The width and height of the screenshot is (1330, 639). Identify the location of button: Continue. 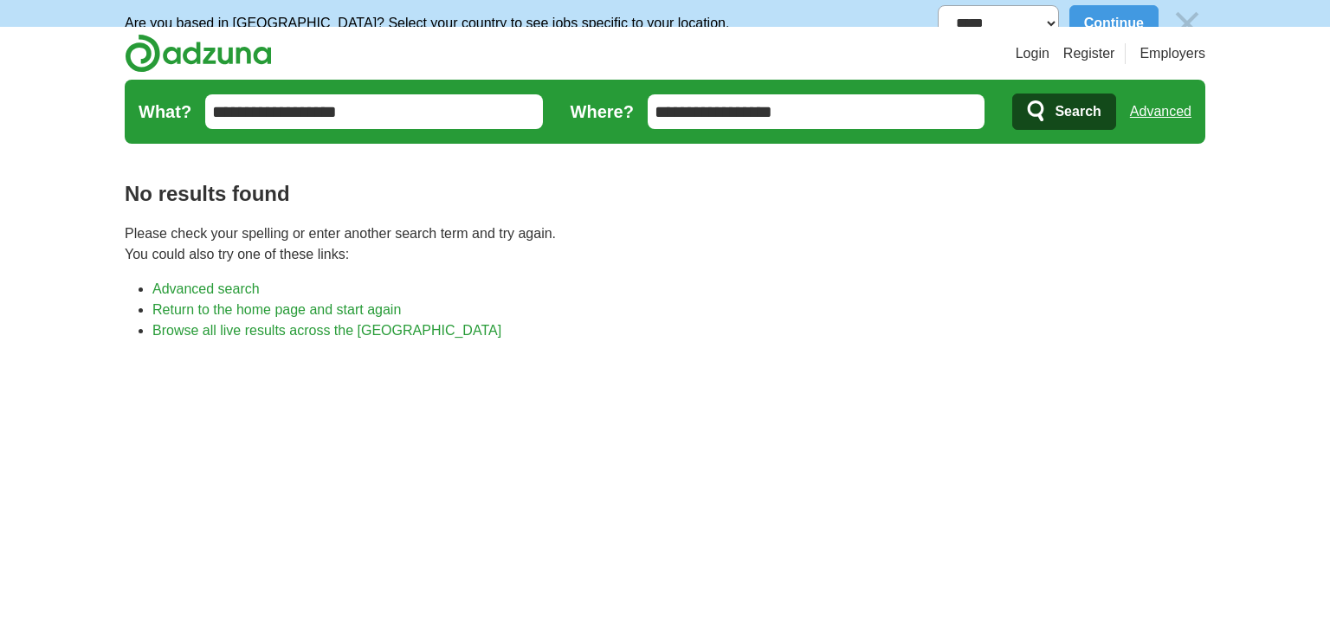
(1113, 23).